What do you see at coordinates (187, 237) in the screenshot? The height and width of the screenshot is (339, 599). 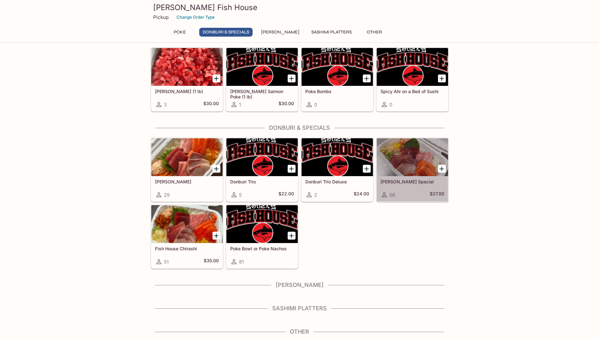 I see `a: Fish House Chirashi51$35.00` at bounding box center [187, 237].